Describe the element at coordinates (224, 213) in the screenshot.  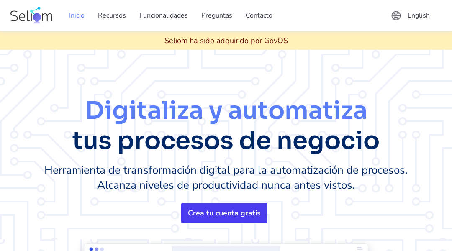
I see `div: Crea tu cuenta gratis` at that location.